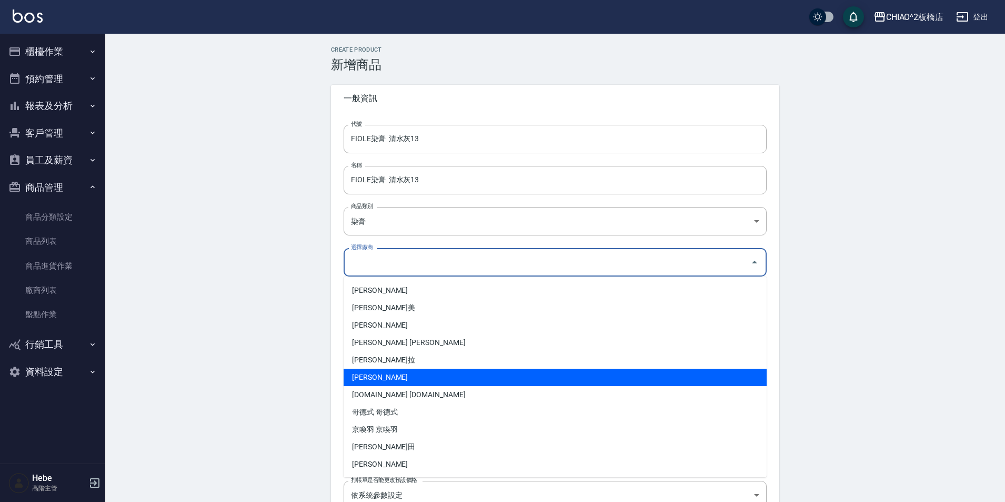 The height and width of the screenshot is (502, 1005). I want to click on label: 商品類別, so click(362, 206).